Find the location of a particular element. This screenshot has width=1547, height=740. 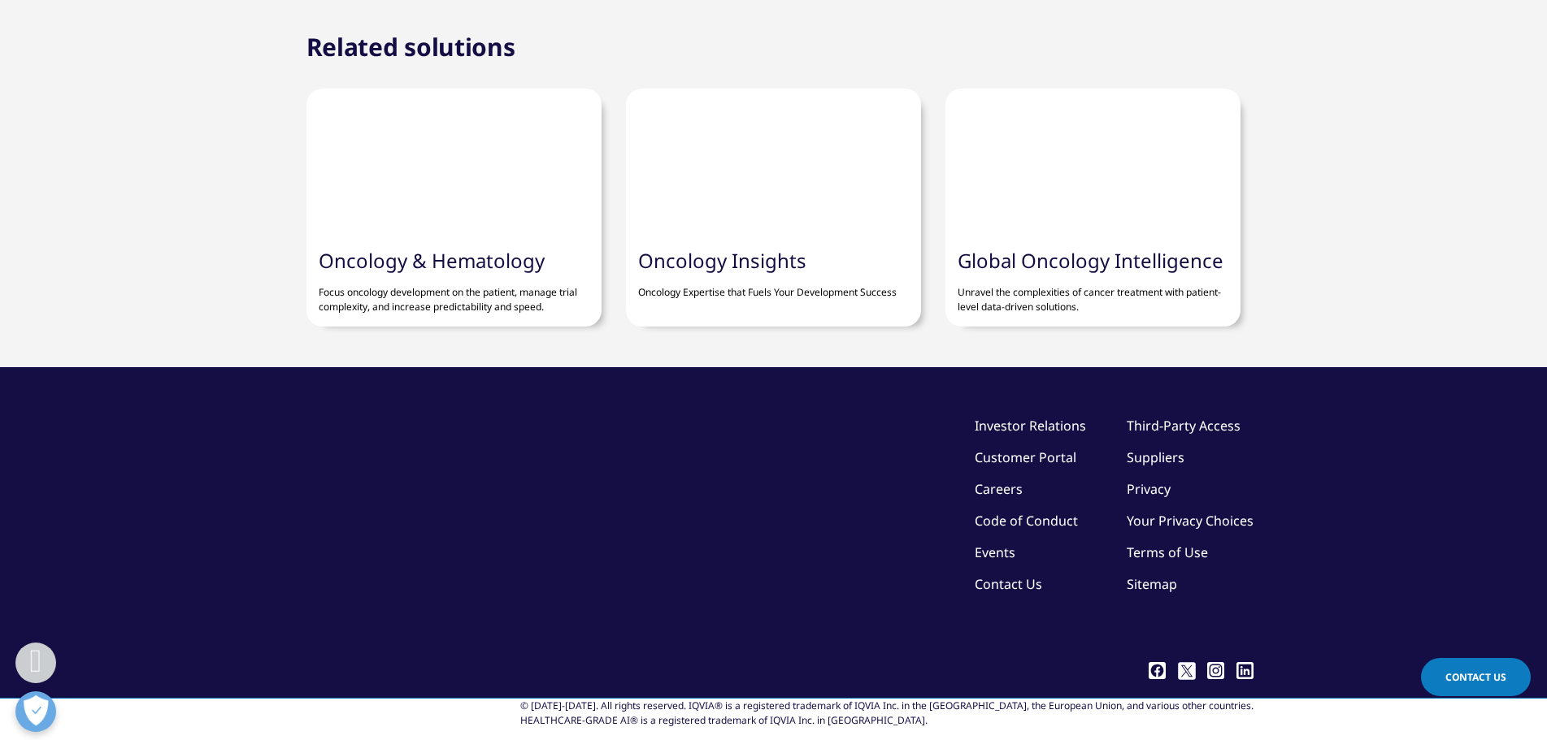

a: Investor Relations is located at coordinates (1030, 426).